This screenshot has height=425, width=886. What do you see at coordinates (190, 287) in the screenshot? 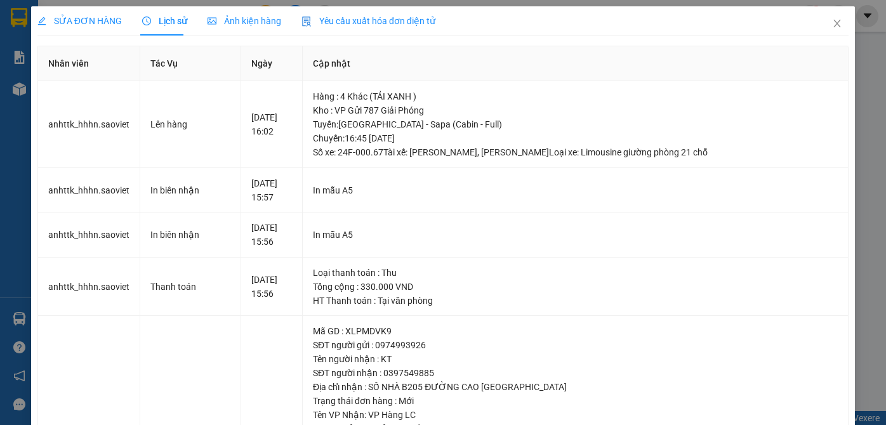
I see `div: Thanh toán` at bounding box center [190, 287].